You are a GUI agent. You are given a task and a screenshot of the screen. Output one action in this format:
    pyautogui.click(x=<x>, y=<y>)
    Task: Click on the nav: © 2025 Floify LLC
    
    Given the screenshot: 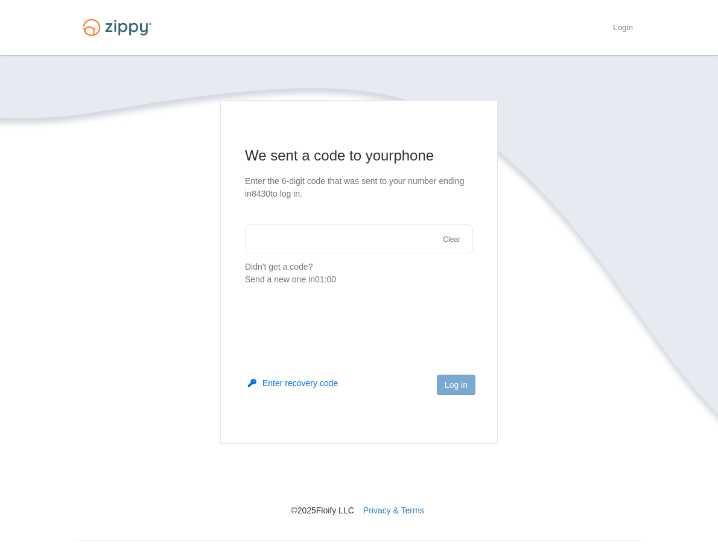 What is the action you would take?
    pyautogui.click(x=359, y=480)
    